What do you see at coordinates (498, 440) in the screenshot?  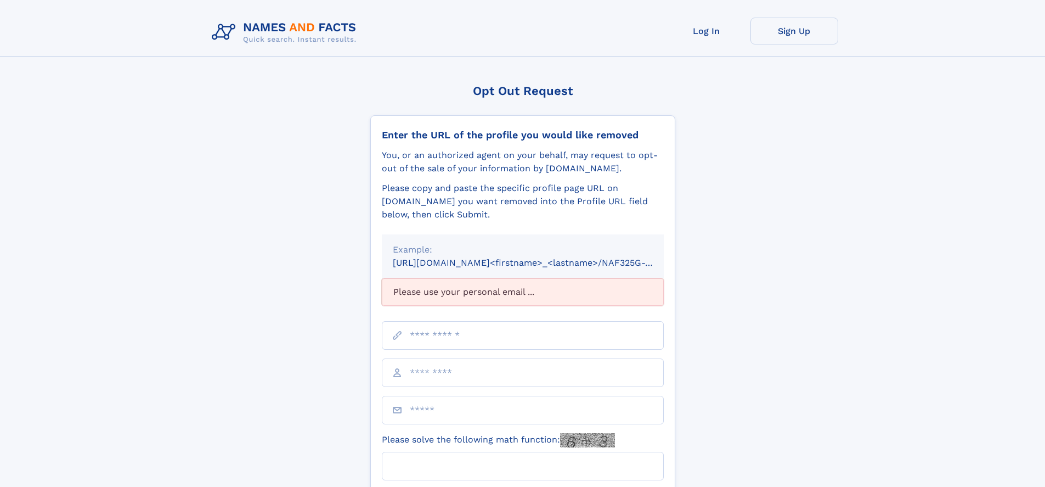 I see `label: Please solve the following math function:` at bounding box center [498, 440].